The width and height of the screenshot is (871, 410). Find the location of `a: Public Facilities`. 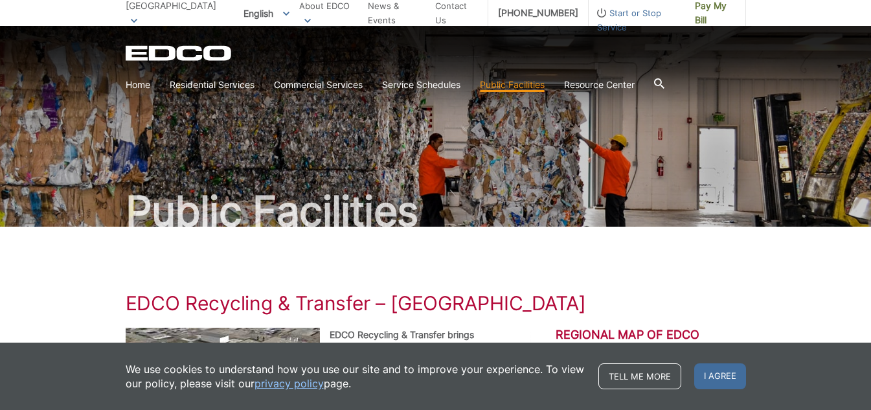

a: Public Facilities is located at coordinates (512, 85).